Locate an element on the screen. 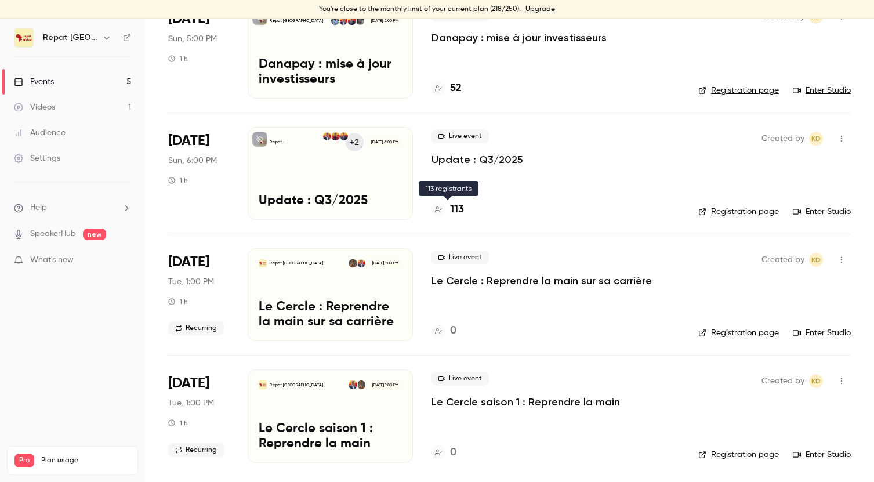 This screenshot has height=482, width=874. a: SpeakerHub is located at coordinates (53, 234).